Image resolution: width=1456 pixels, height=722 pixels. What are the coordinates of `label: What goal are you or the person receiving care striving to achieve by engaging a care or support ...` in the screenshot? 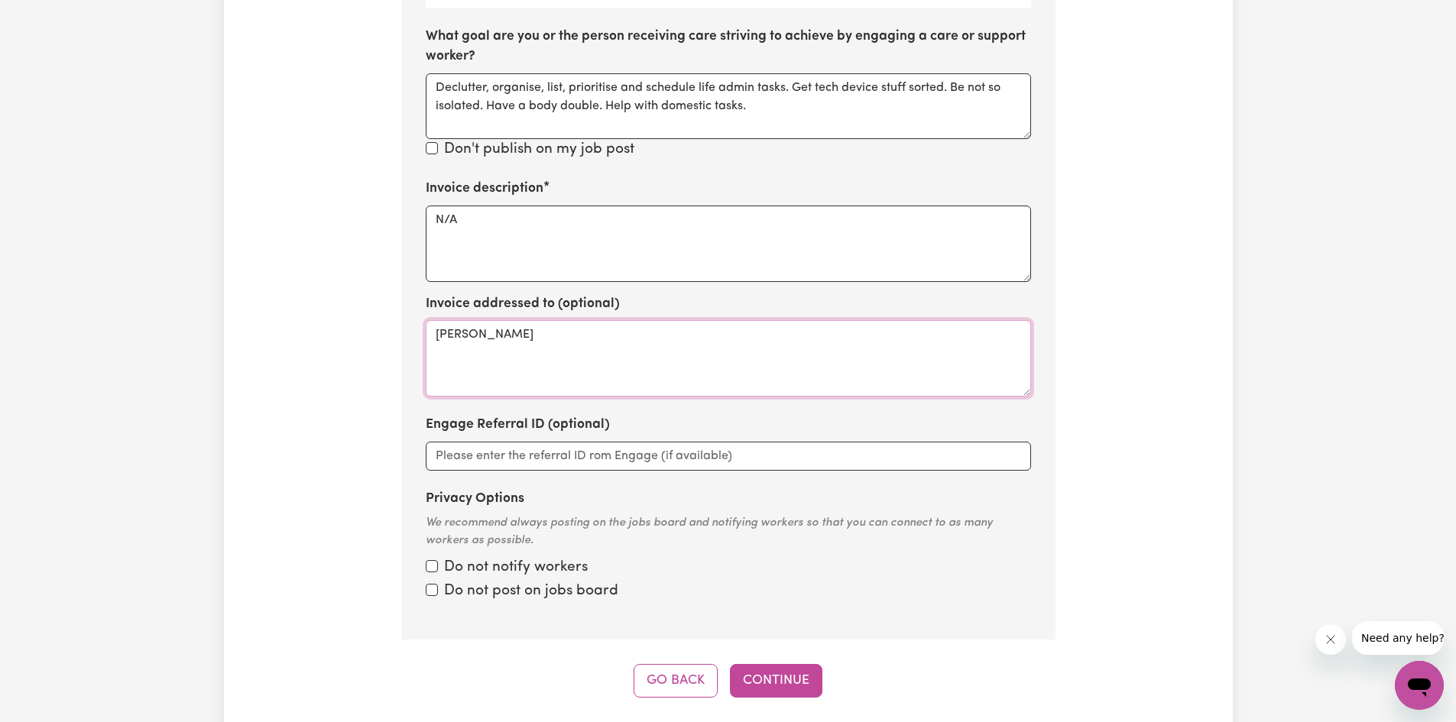 It's located at (728, 47).